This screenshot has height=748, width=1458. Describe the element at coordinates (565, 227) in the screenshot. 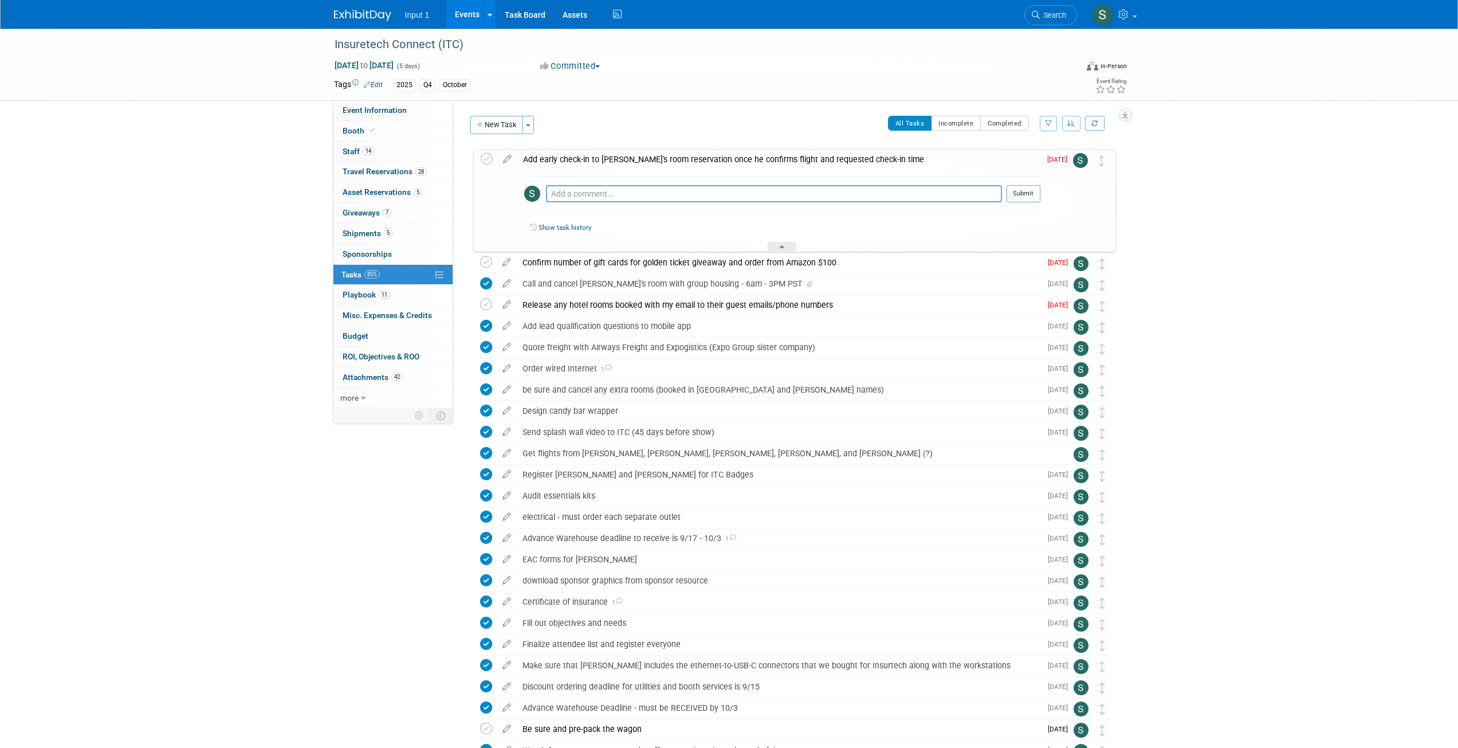

I see `a: Show task history` at that location.